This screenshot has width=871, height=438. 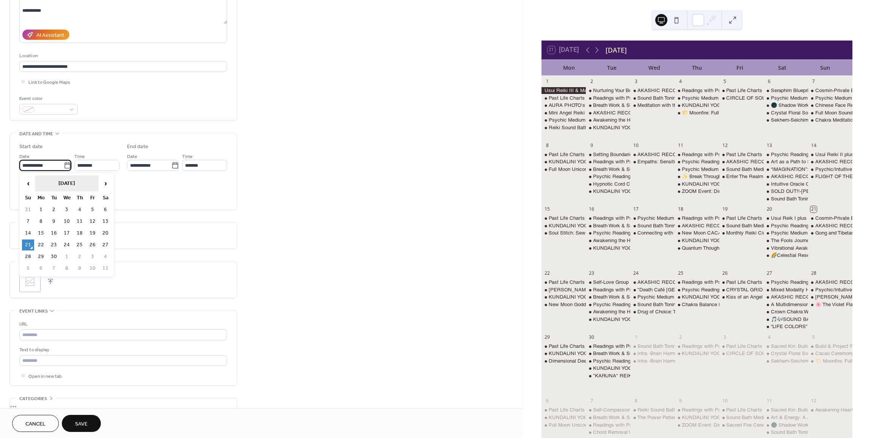 I want to click on div: 23, so click(x=591, y=273).